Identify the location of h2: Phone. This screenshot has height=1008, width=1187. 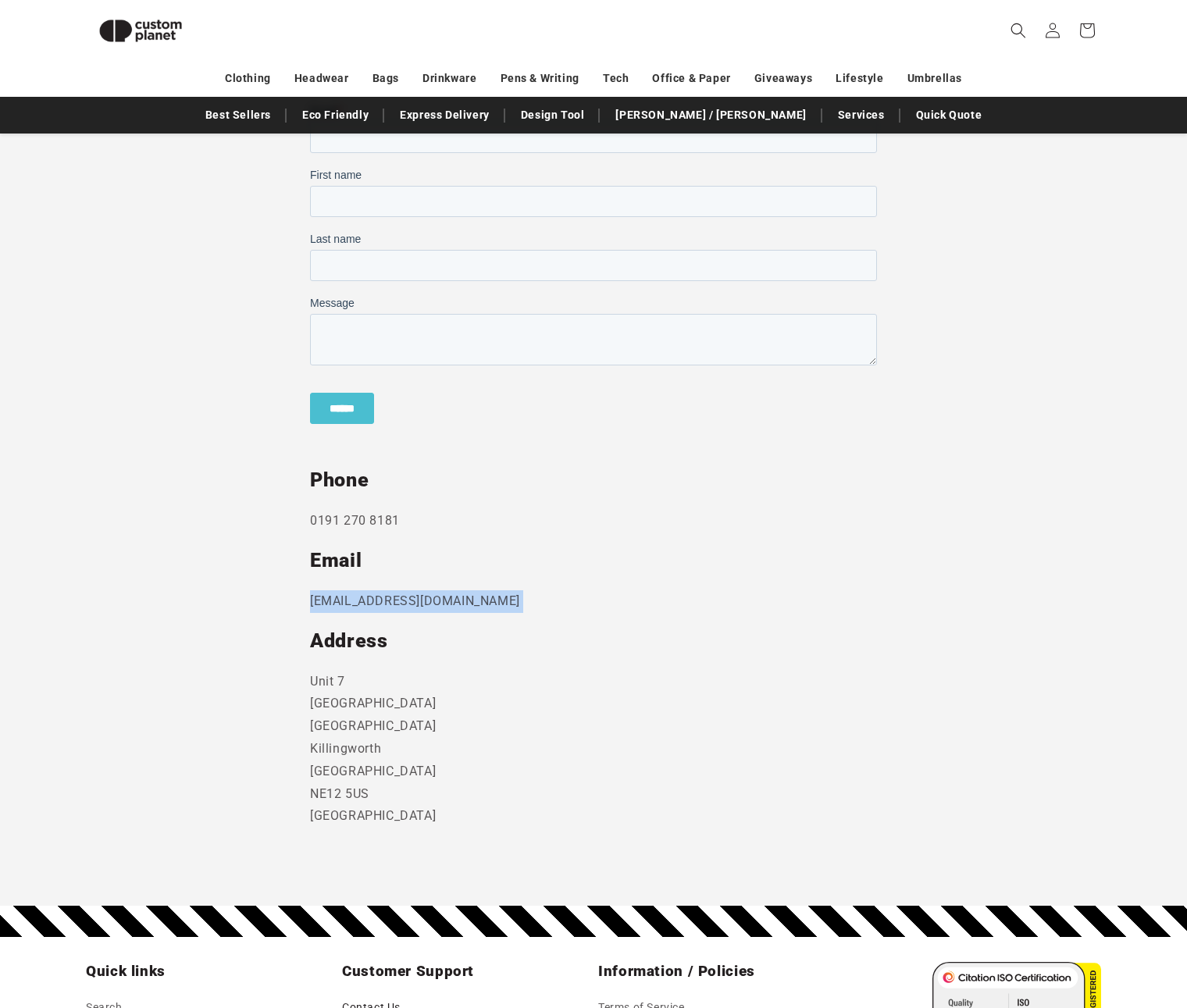
(594, 480).